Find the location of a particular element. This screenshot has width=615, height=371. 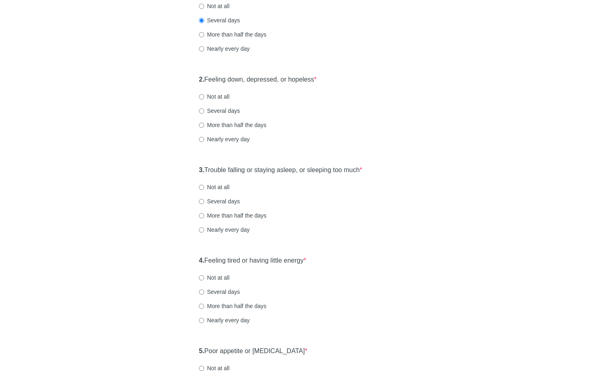

strong: 3. is located at coordinates (201, 170).